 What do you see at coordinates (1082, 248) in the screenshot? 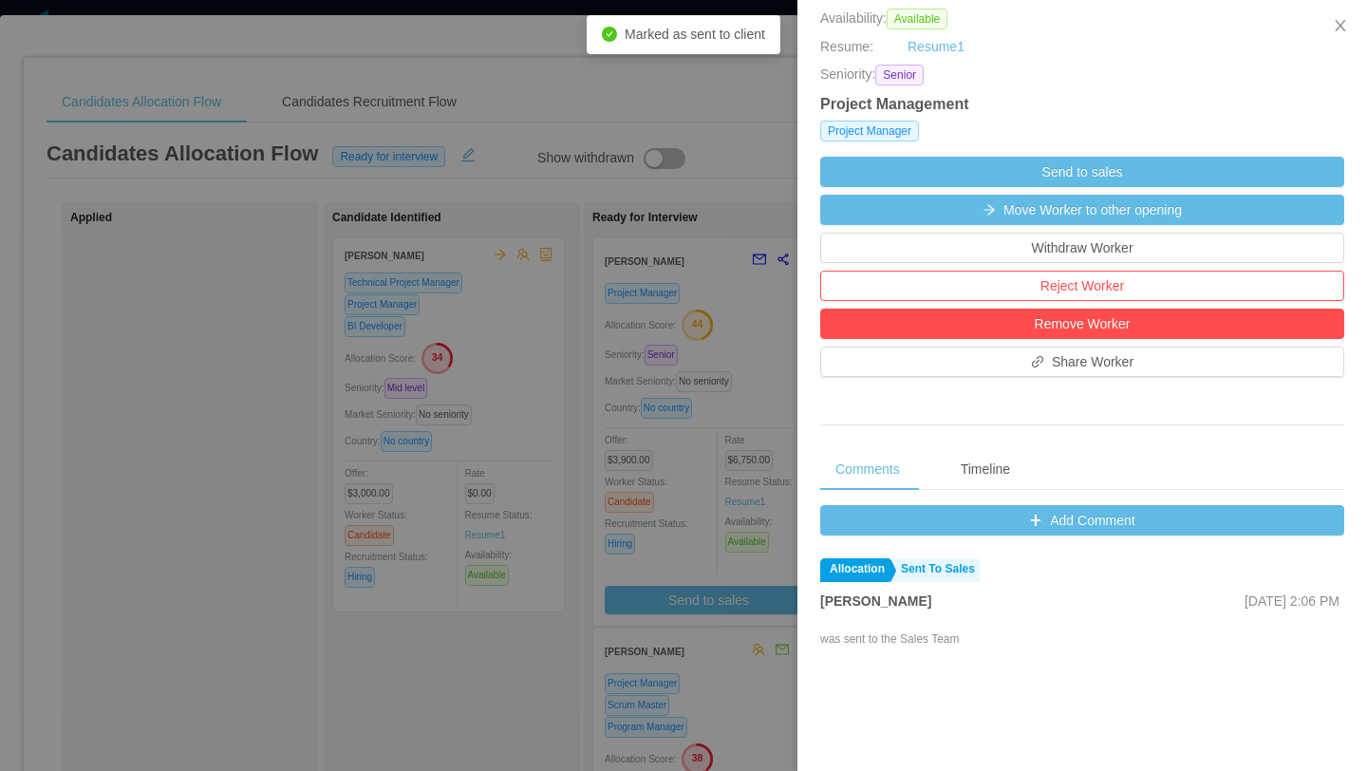
I see `button: Withdraw Worker` at bounding box center [1082, 248].